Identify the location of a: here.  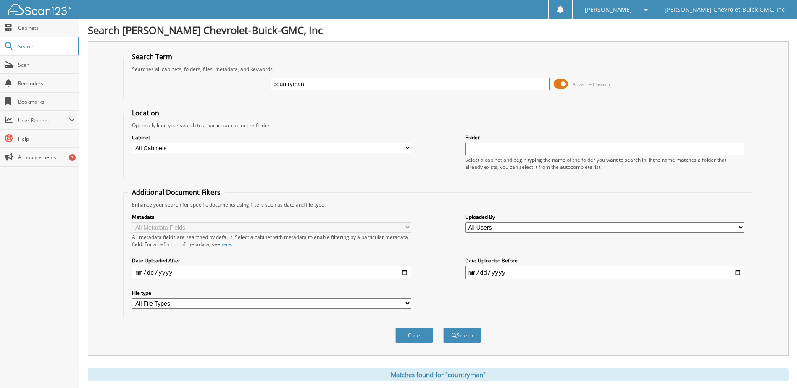
(226, 244).